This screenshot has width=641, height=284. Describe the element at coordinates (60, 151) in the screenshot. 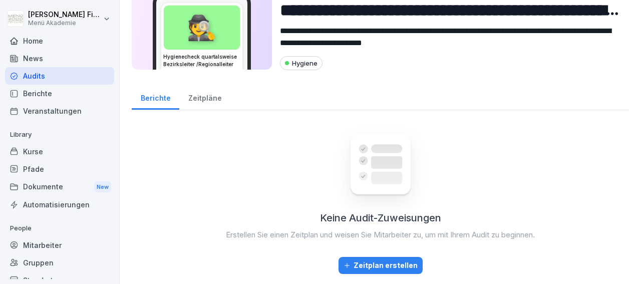

I see `a: Kurse` at that location.